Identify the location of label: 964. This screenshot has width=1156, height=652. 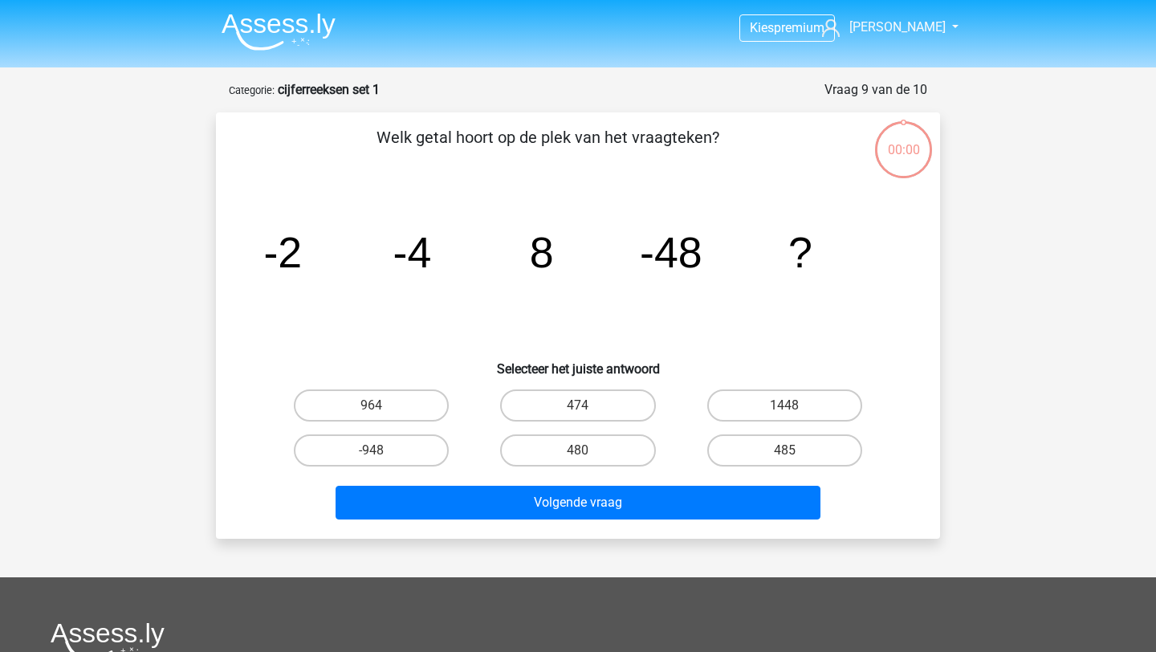
(371, 405).